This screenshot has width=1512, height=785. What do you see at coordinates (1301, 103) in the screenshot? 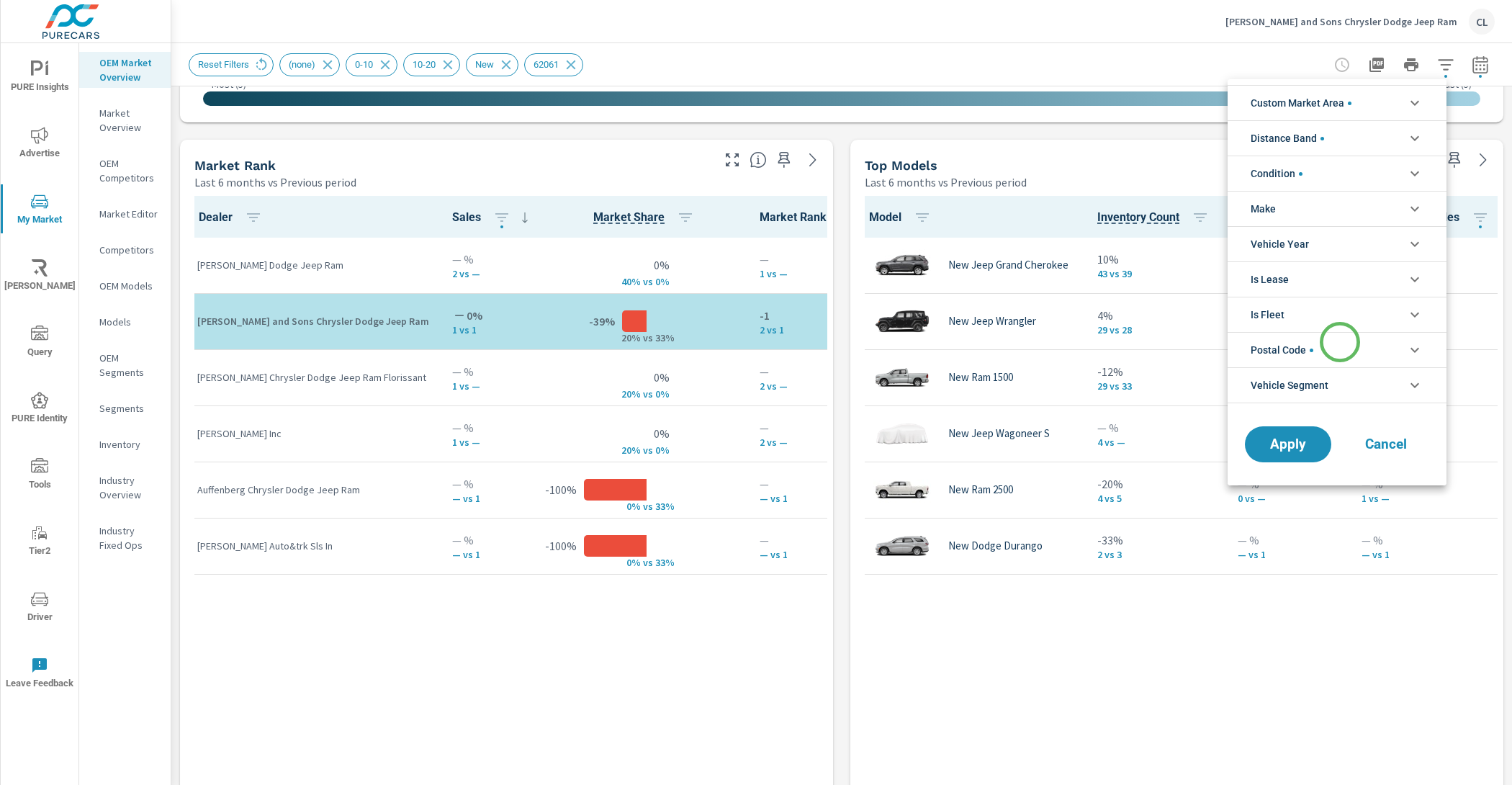
I see `span: Custom Market Area` at bounding box center [1301, 103].